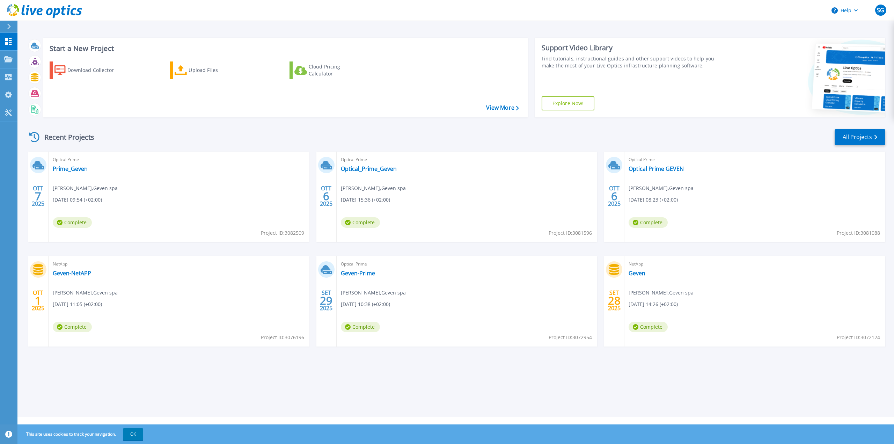  Describe the element at coordinates (38, 196) in the screenshot. I see `span: 7` at that location.